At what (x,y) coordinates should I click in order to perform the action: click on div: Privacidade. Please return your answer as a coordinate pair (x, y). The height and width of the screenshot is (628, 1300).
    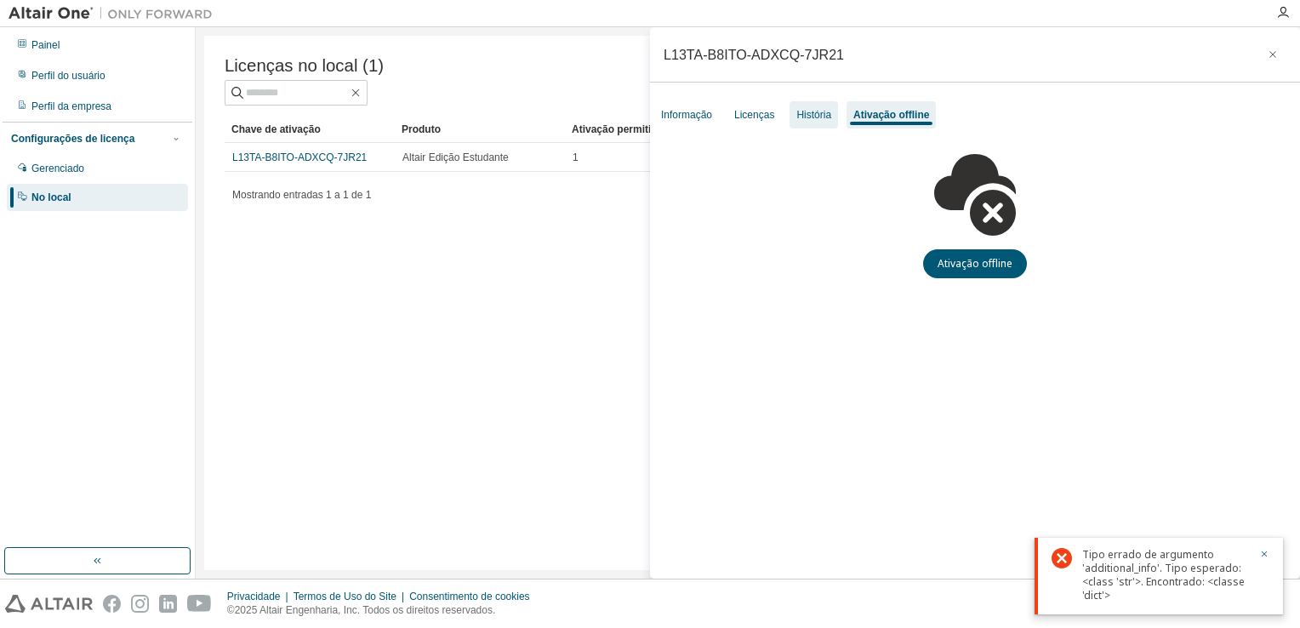
    Looking at the image, I should click on (260, 596).